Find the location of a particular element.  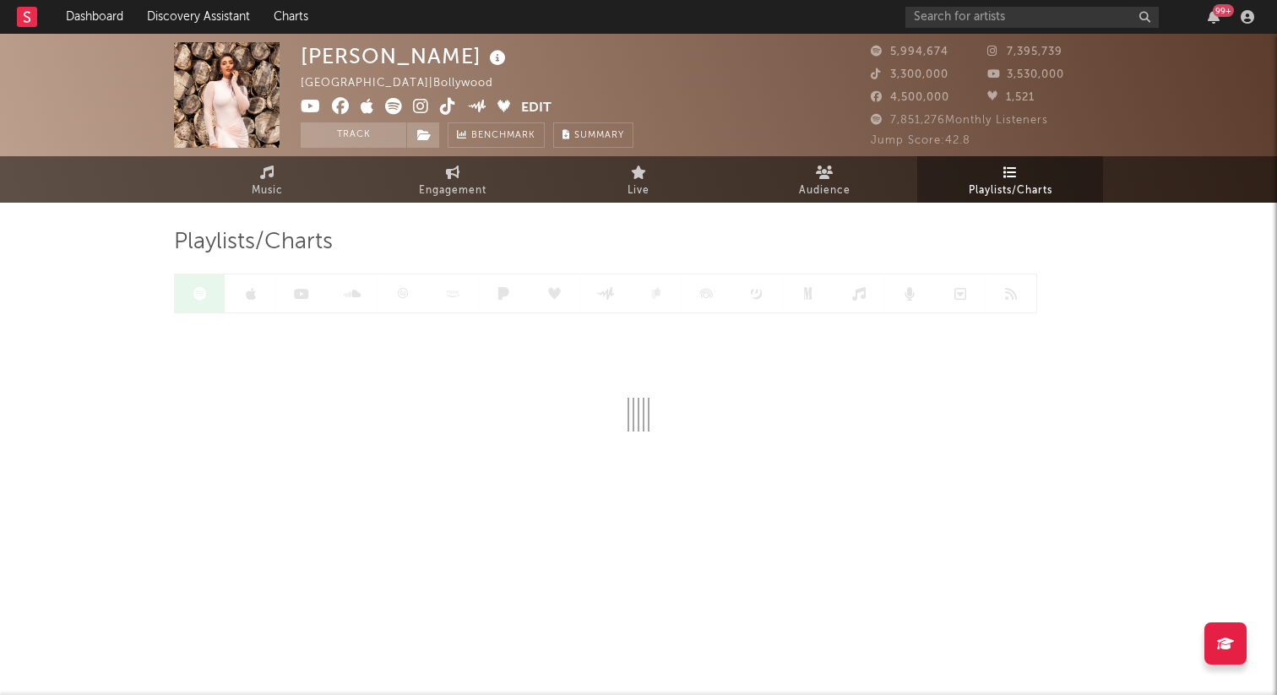

span: 7,851,276 Monthly Listeners is located at coordinates (959, 120).